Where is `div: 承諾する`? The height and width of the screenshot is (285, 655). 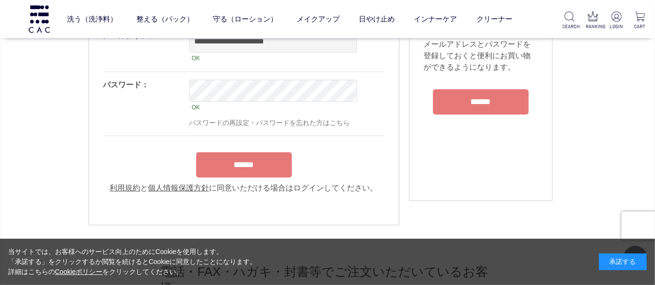 div: 承諾する is located at coordinates (623, 262).